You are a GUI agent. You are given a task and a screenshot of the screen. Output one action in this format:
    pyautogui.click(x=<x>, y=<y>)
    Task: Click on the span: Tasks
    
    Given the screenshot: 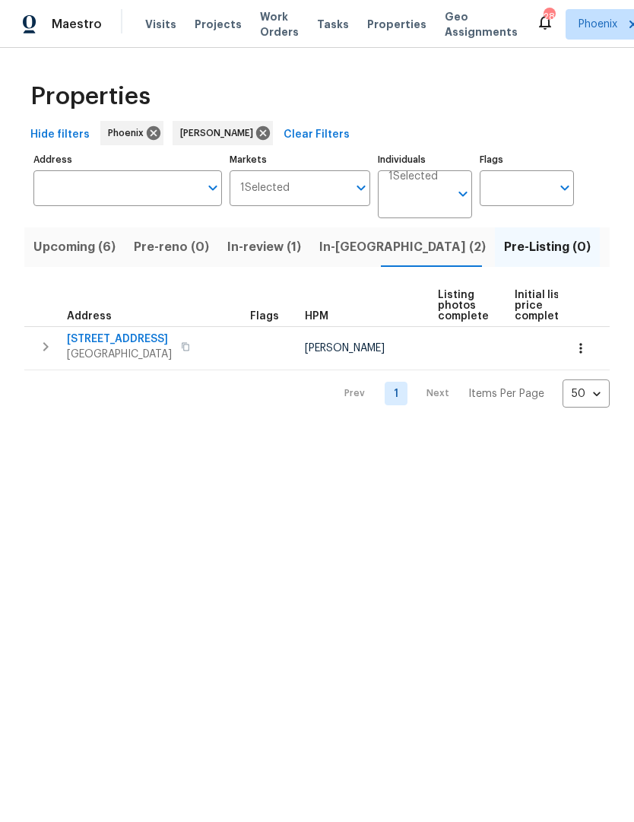 What is the action you would take?
    pyautogui.click(x=333, y=24)
    